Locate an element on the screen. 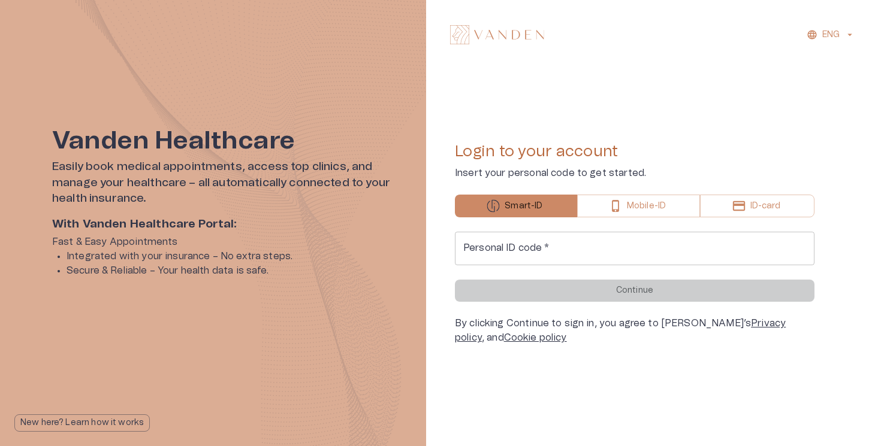 This screenshot has height=446, width=881. button: Smart-ID is located at coordinates (516, 206).